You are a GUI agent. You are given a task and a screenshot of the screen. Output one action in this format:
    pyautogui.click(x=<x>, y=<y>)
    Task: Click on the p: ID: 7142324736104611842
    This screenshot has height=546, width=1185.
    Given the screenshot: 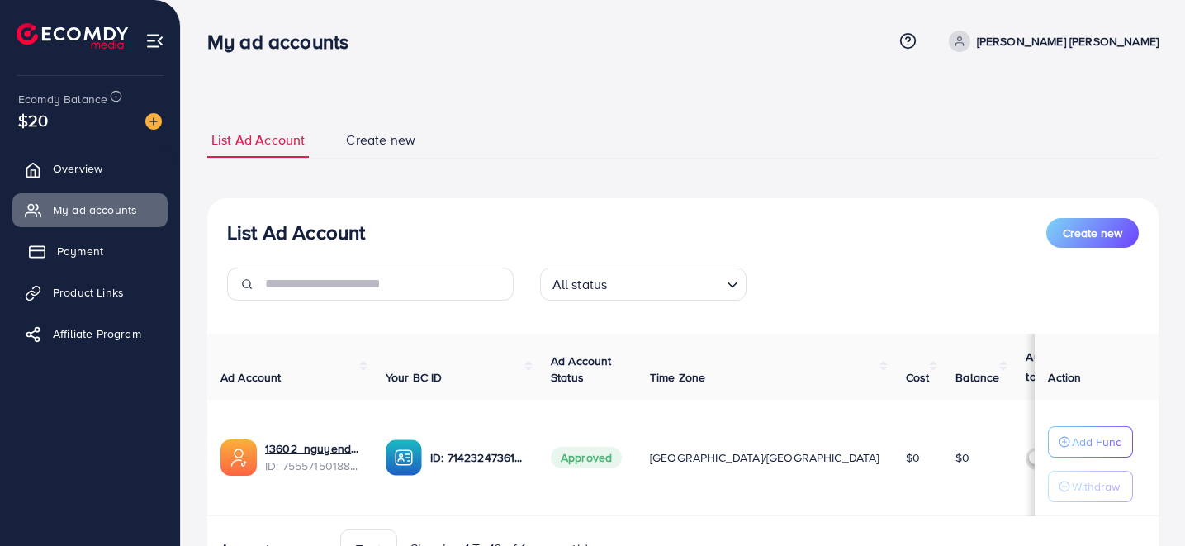 What is the action you would take?
    pyautogui.click(x=477, y=457)
    